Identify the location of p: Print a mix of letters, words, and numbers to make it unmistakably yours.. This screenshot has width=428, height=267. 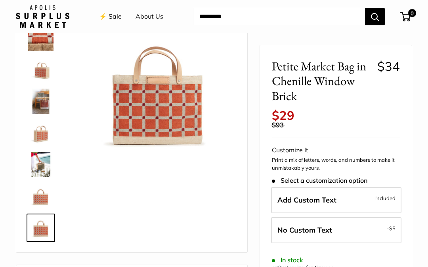
(335, 164).